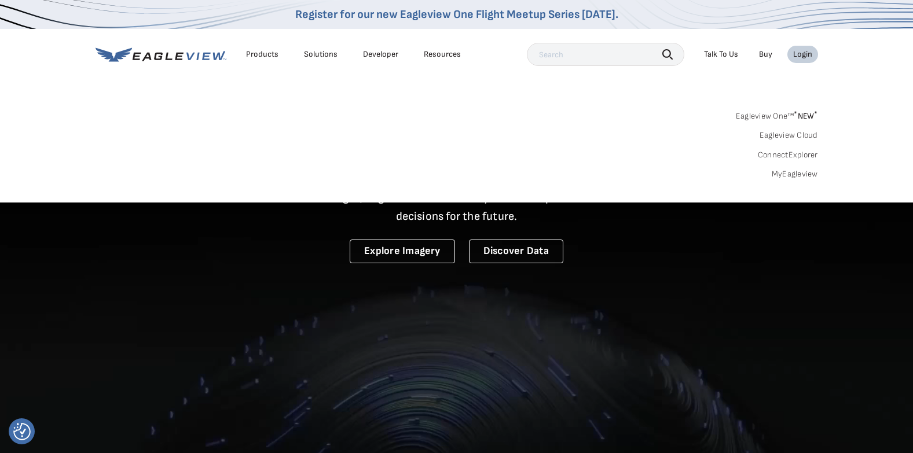 The width and height of the screenshot is (913, 453). Describe the element at coordinates (795, 174) in the screenshot. I see `a: MyEagleview` at that location.